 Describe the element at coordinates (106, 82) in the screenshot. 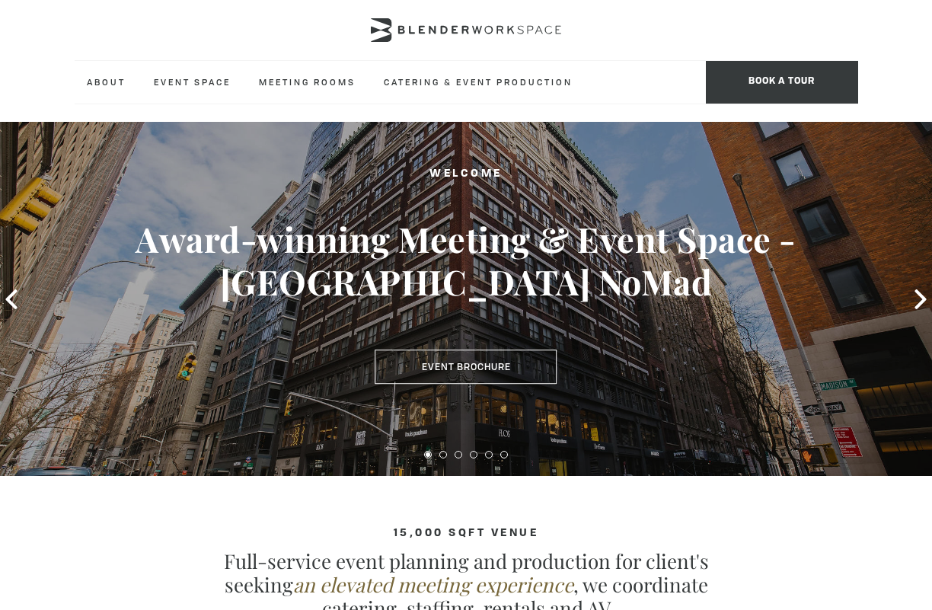

I see `a: About` at that location.